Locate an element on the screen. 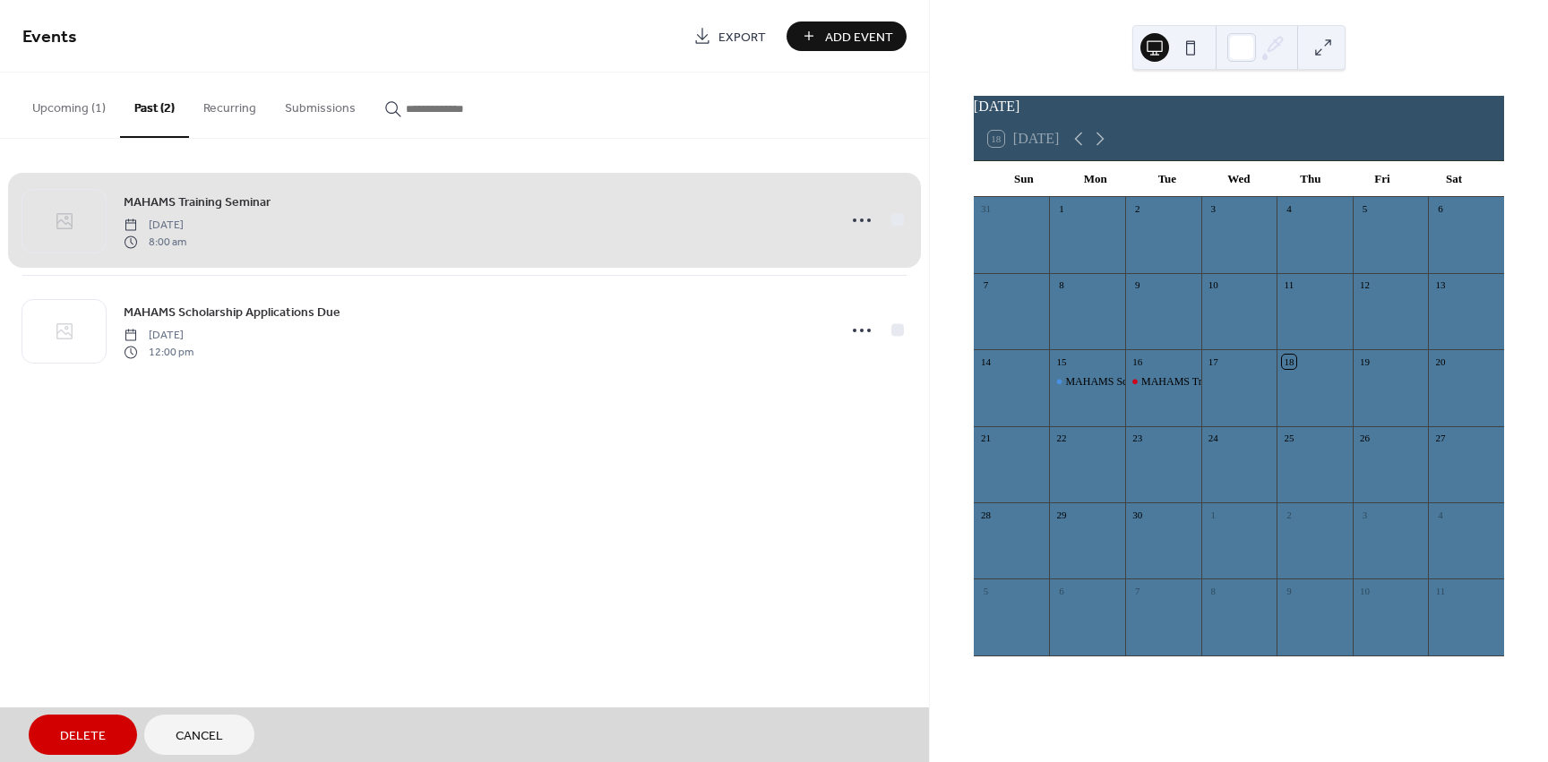 The image size is (1548, 762). span: Events is located at coordinates (49, 37).